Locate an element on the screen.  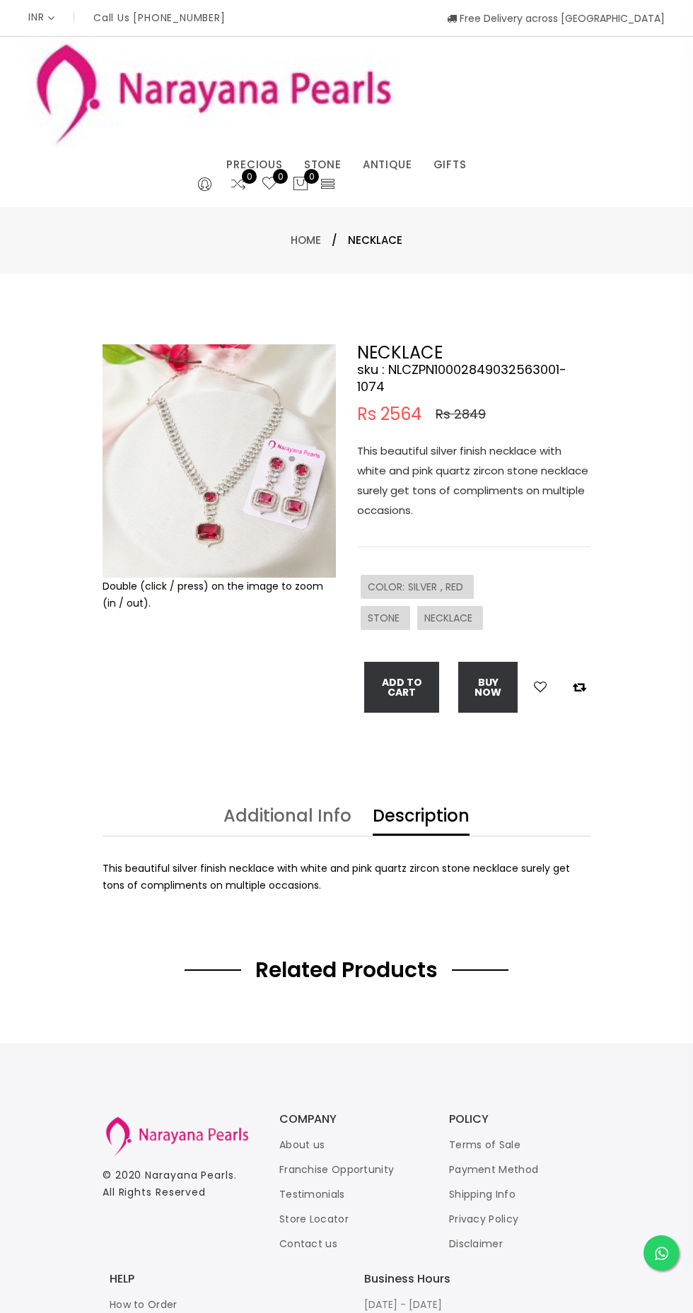
button: 0 is located at coordinates (300, 185).